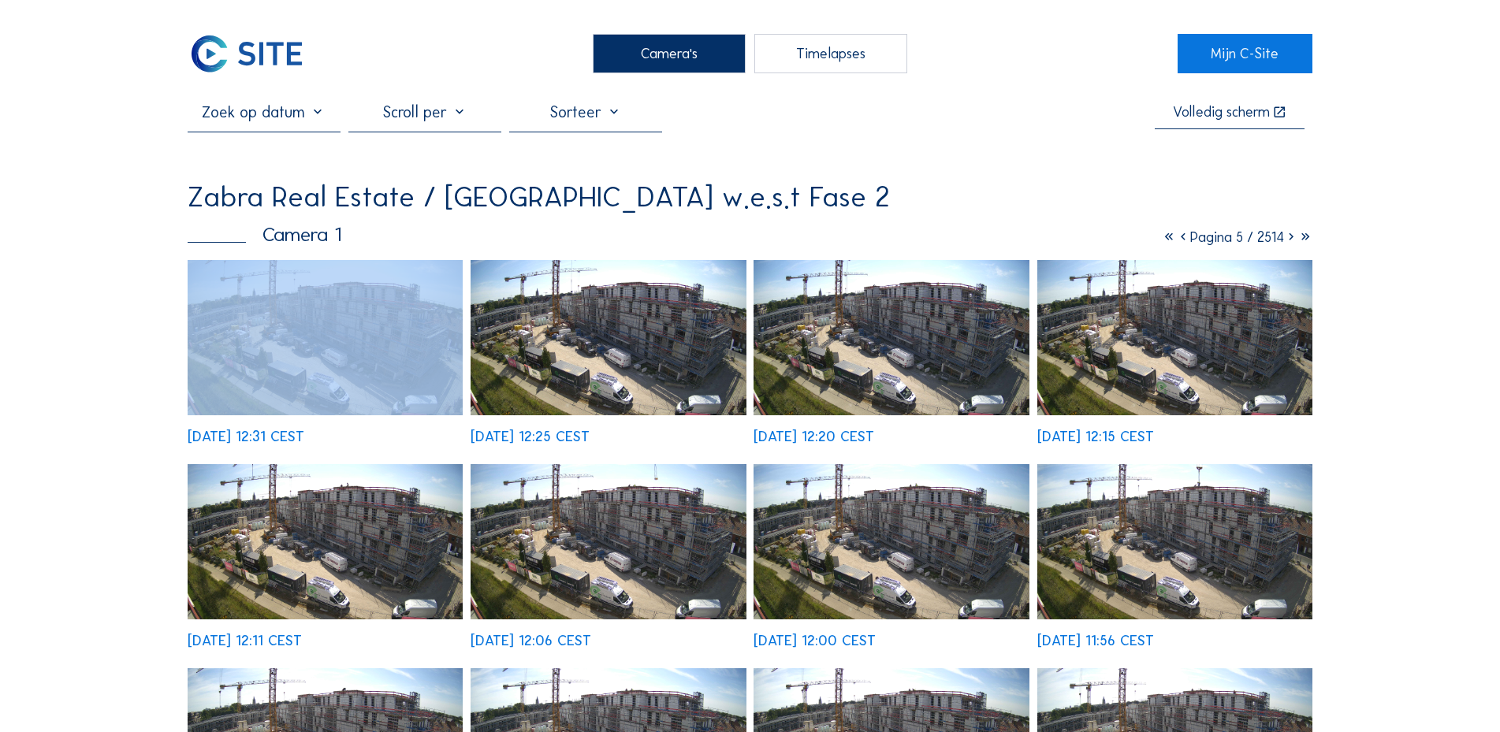 The image size is (1500, 732). What do you see at coordinates (891, 337) in the screenshot?
I see `img: image_52656123` at bounding box center [891, 337].